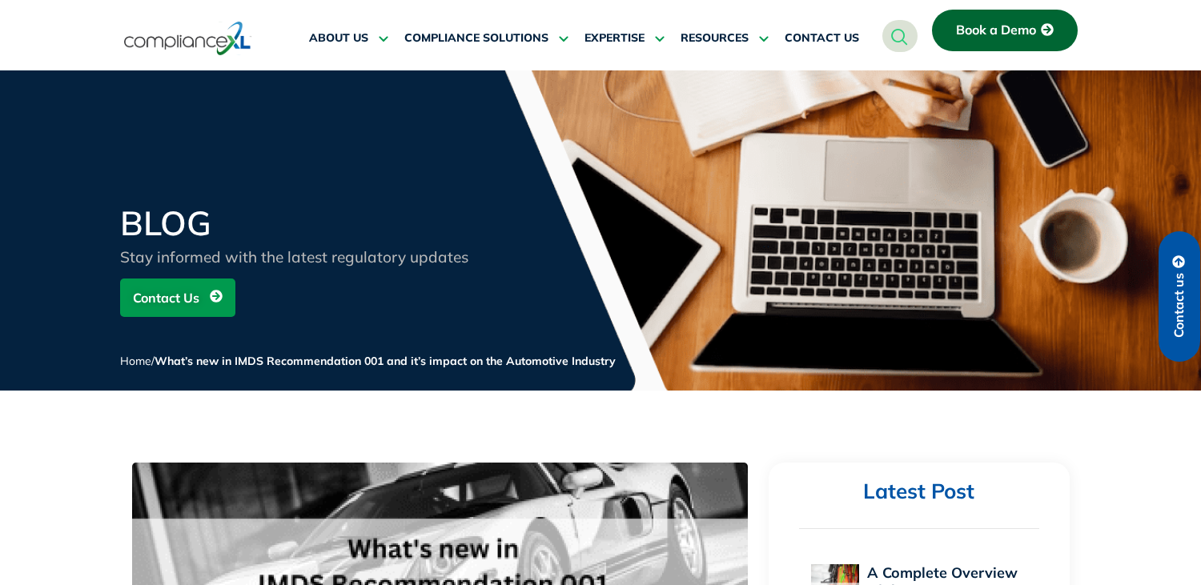 The image size is (1201, 585). Describe the element at coordinates (1005, 30) in the screenshot. I see `a: Book a Demo` at that location.